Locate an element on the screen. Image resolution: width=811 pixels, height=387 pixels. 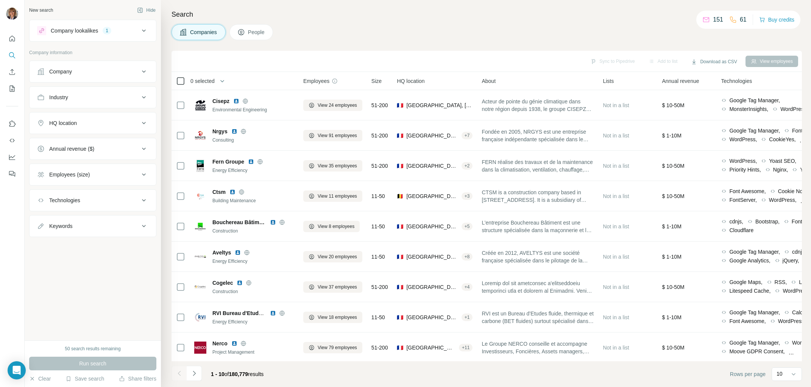
span: L’entreprise Bouchereau Bâtiment est une structure spécialisée dans la maçonnerie et le gros œuvr... is located at coordinates (538, 227).